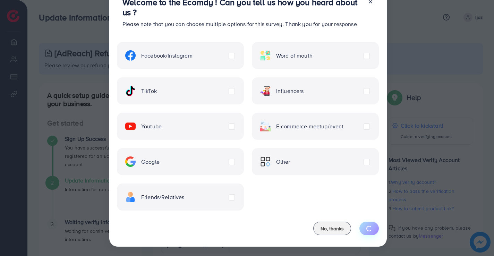 This screenshot has height=256, width=494. What do you see at coordinates (266, 91) in the screenshot?
I see `img: ic-influencers.a620ad43.svg` at bounding box center [266, 91].